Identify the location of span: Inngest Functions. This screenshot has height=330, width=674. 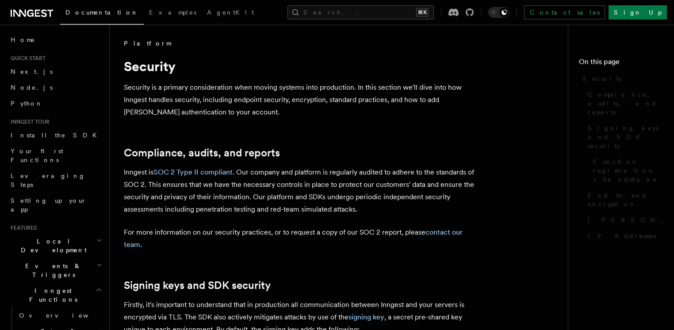
(51, 295).